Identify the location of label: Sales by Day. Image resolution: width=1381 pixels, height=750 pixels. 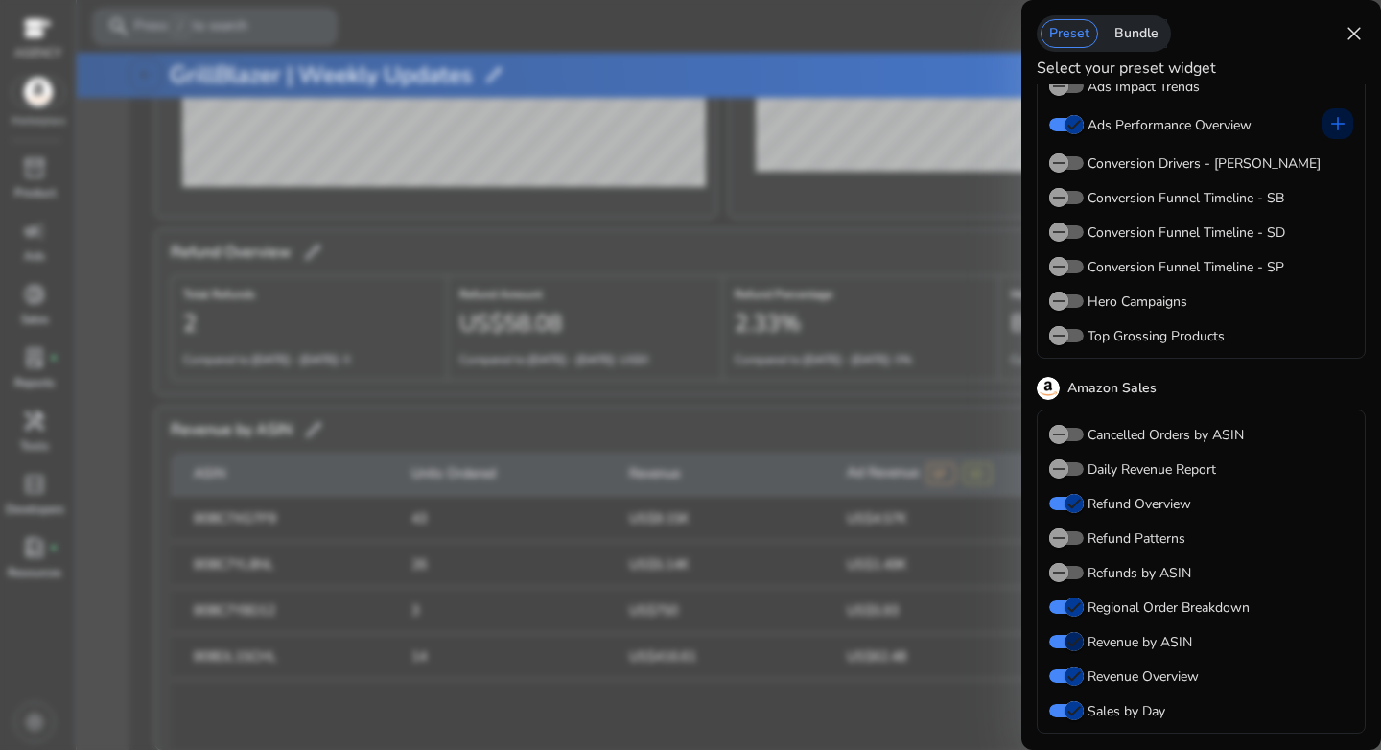
(1124, 711).